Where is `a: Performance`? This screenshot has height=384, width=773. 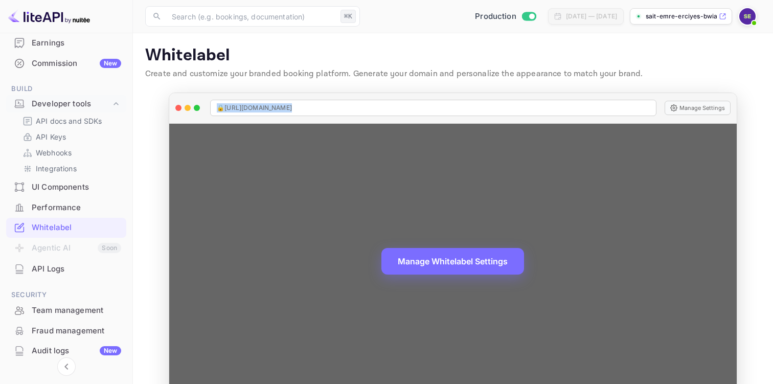 a: Performance is located at coordinates (66, 207).